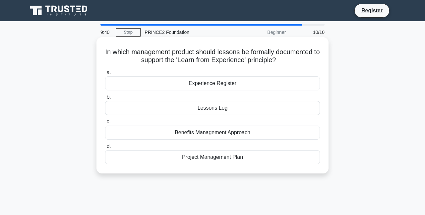  I want to click on div: Project Management Plan, so click(213, 157).